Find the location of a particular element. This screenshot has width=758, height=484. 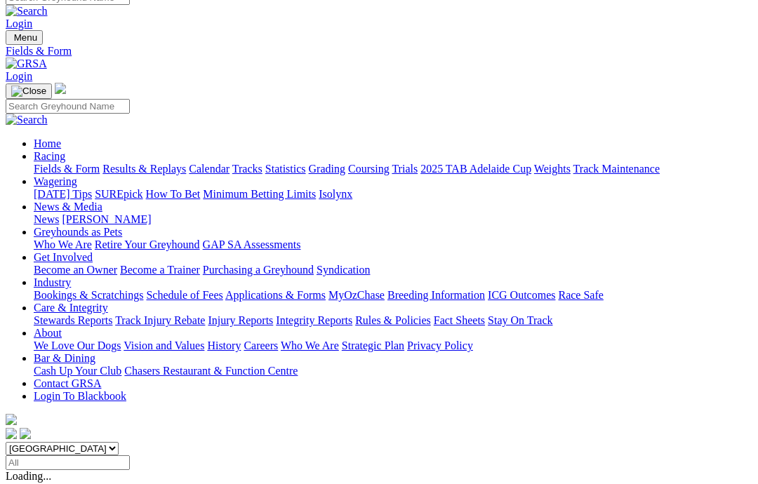

a: News & Media is located at coordinates (68, 206).